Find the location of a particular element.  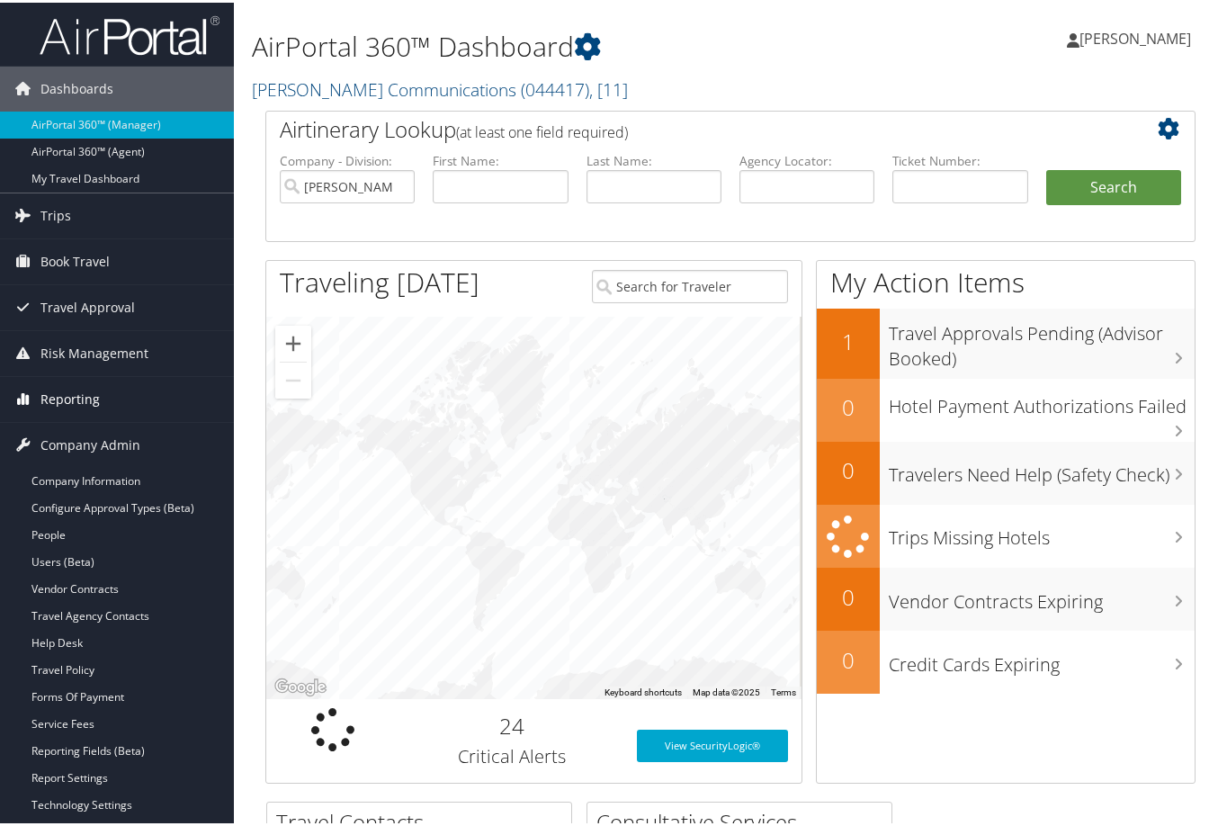

img: Google is located at coordinates (301, 685).